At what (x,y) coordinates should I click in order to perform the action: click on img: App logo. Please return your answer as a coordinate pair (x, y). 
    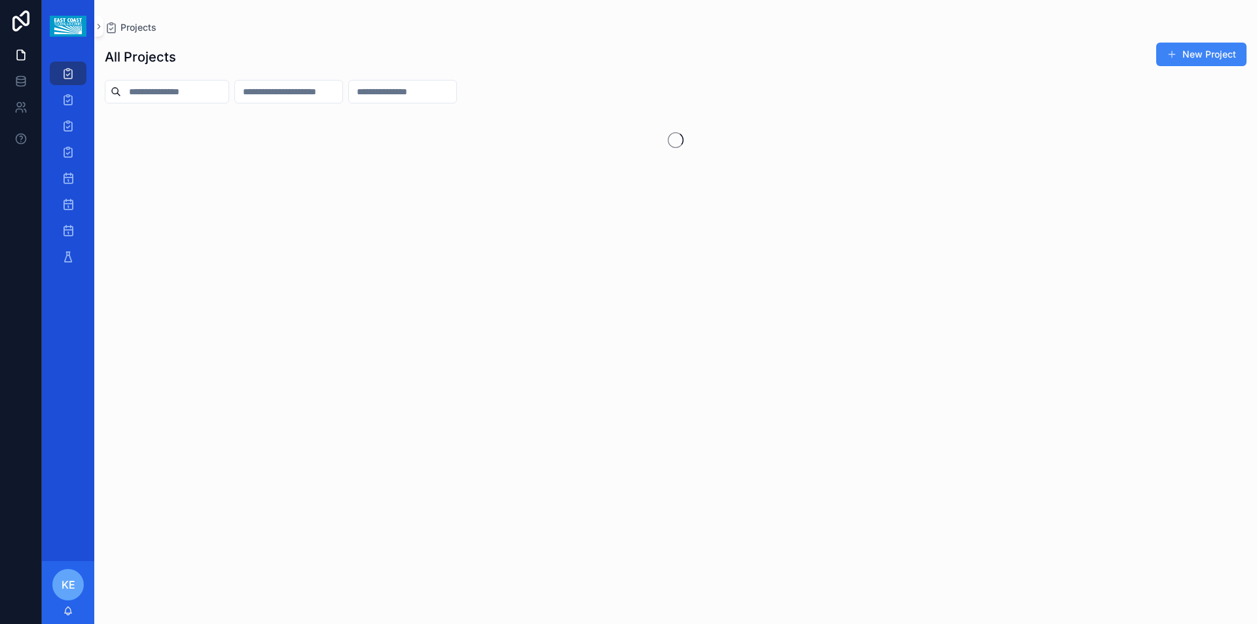
    Looking at the image, I should click on (67, 26).